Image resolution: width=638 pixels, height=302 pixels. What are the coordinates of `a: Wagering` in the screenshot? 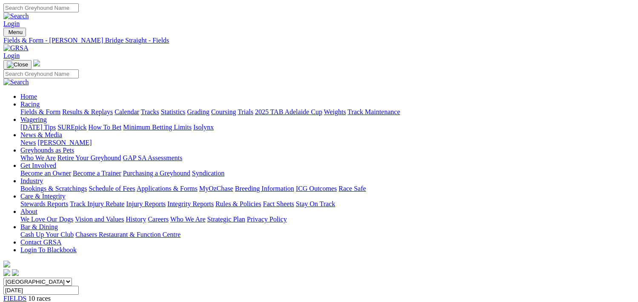 It's located at (34, 119).